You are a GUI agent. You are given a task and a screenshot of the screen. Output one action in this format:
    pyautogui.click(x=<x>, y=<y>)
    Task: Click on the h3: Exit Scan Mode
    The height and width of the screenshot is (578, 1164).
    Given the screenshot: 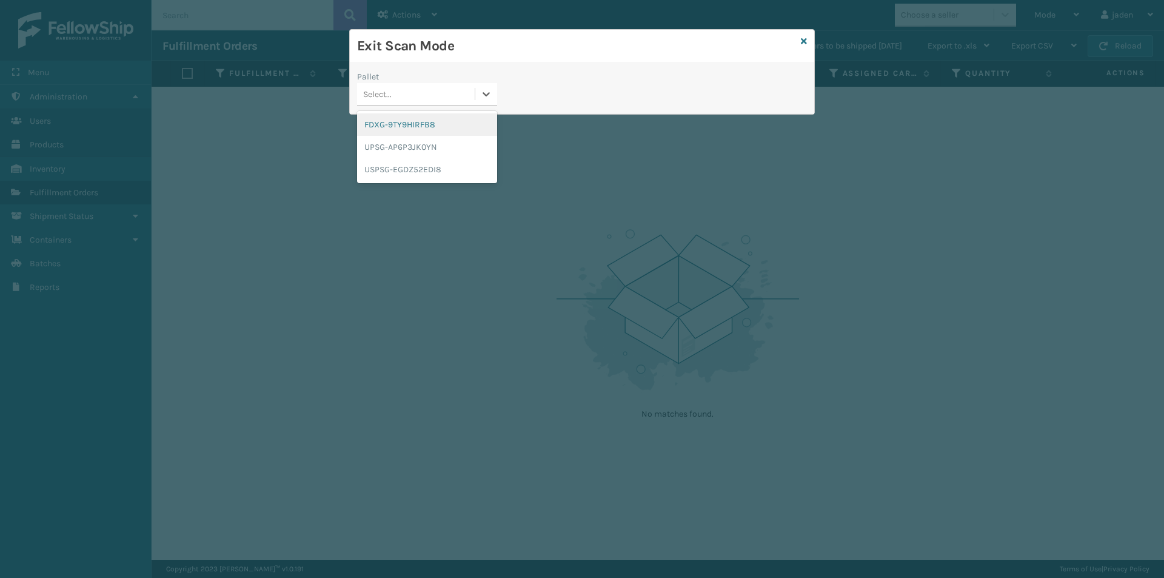 What is the action you would take?
    pyautogui.click(x=576, y=46)
    